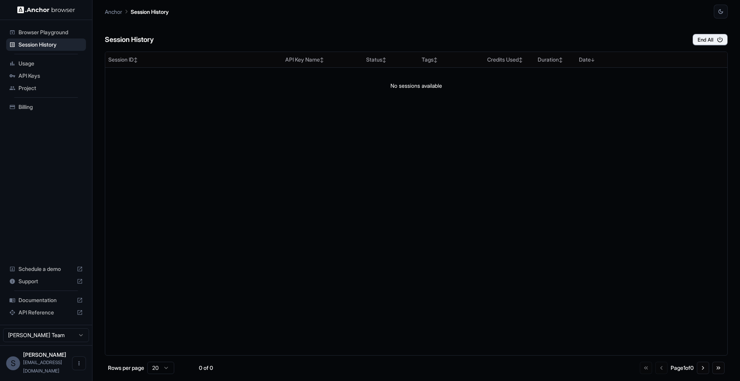  I want to click on div: API Reference, so click(46, 313).